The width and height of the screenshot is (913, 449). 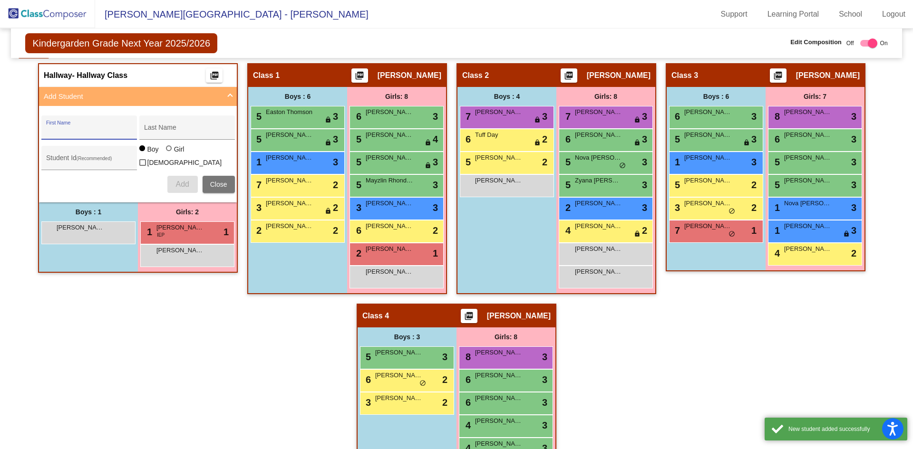 I want to click on mat-panel-title: Add Student, so click(x=132, y=97).